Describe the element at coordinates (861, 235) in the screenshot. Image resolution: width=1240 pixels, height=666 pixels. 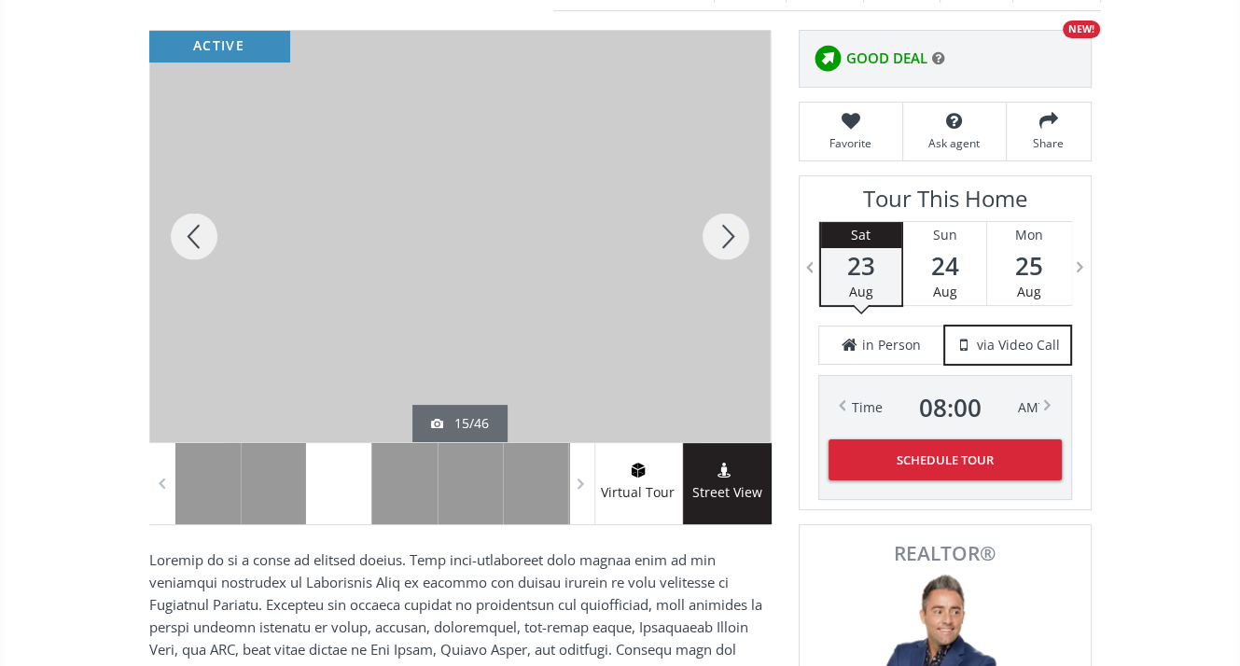
I see `div: Sat` at that location.